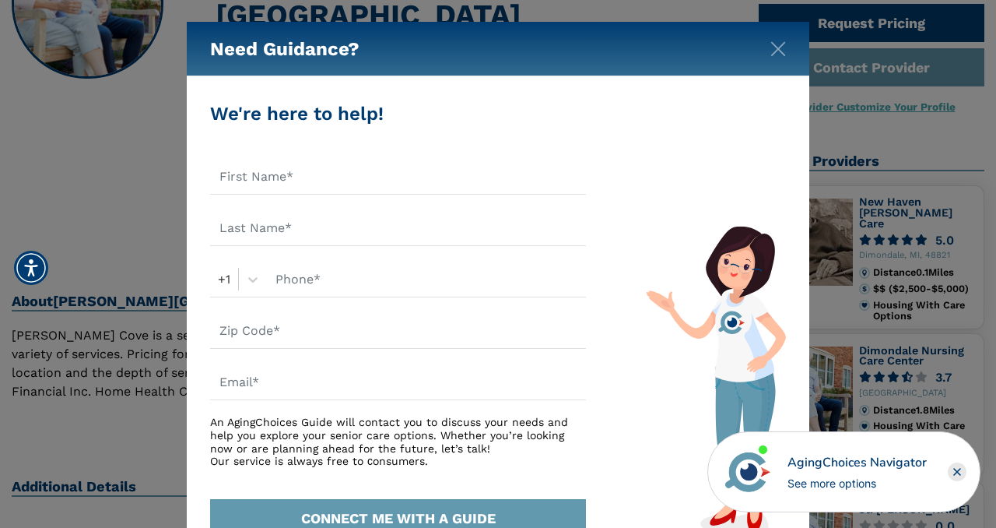 The height and width of the screenshot is (528, 996). What do you see at coordinates (426, 279) in the screenshot?
I see `input: Phone*` at bounding box center [426, 279].